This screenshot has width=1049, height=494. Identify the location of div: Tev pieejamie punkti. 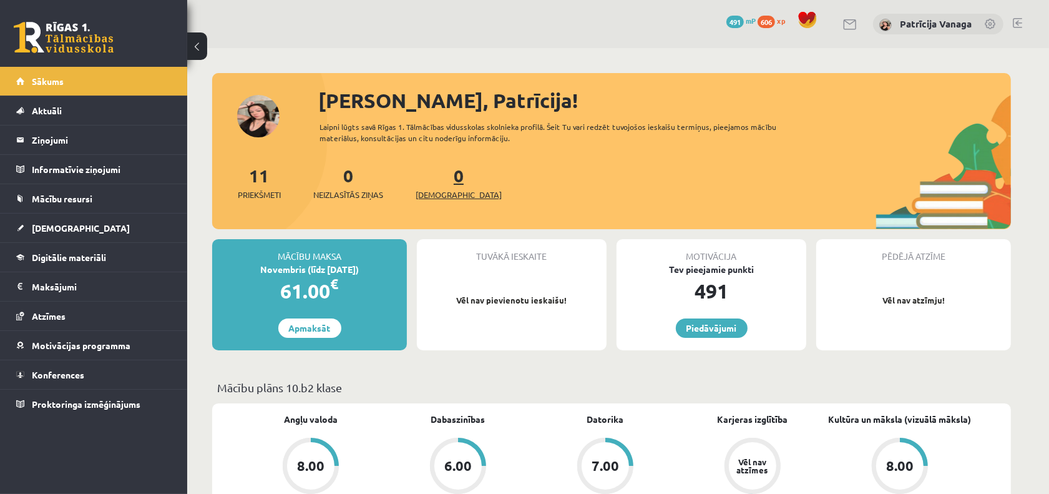
(711, 269).